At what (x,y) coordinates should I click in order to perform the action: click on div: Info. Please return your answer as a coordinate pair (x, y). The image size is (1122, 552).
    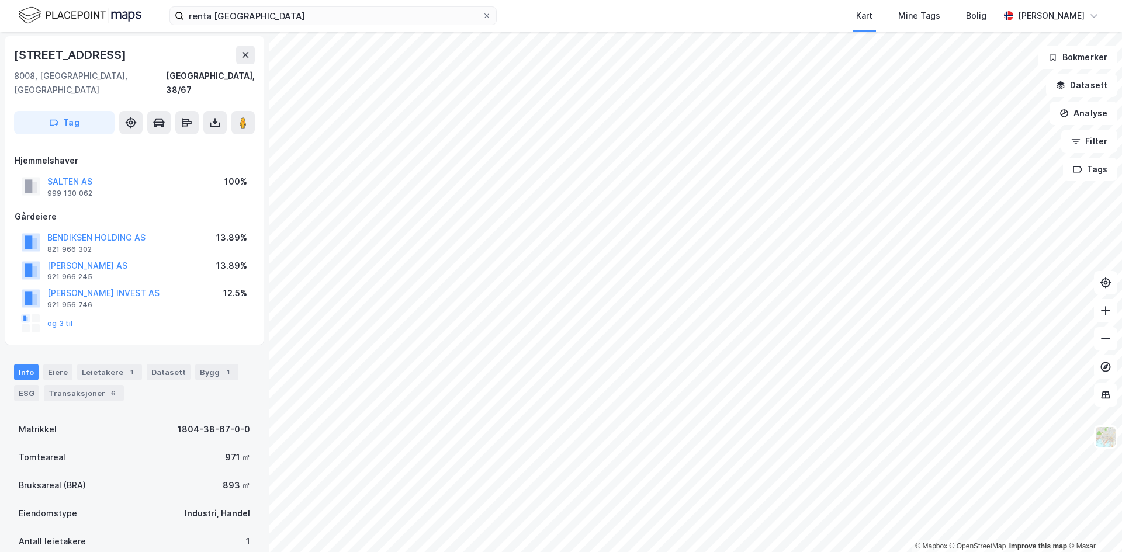
    Looking at the image, I should click on (26, 372).